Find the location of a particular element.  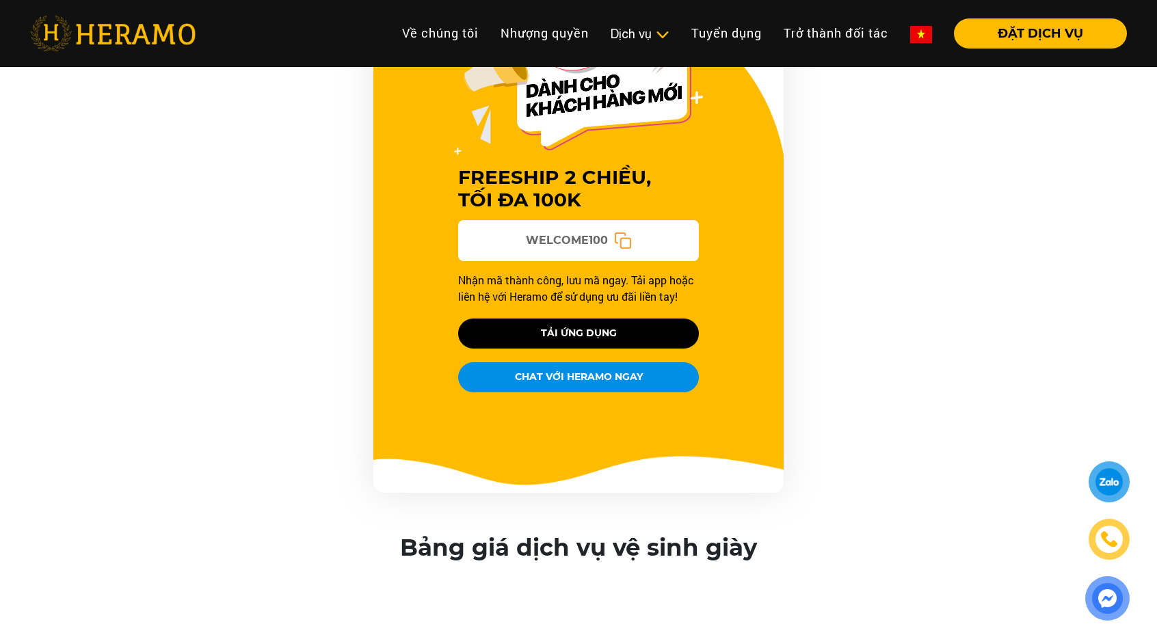

h2: Bảng giá dịch vụ vệ sinh giày is located at coordinates (578, 548).